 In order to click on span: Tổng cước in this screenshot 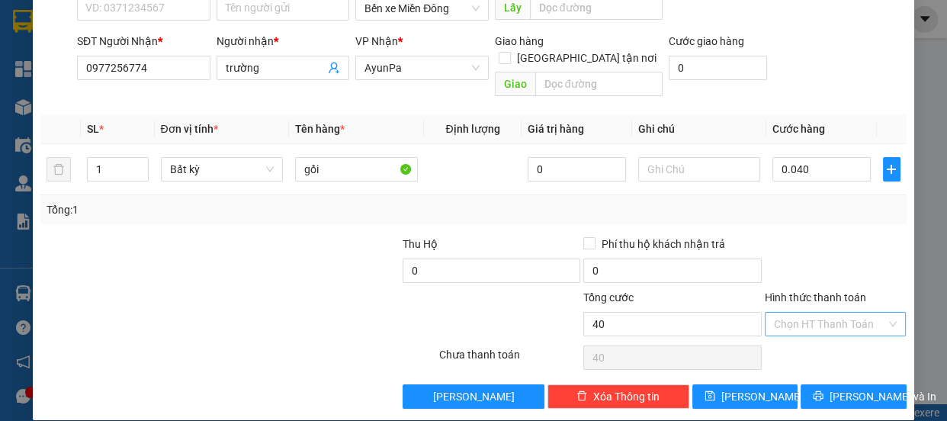, I will do `click(608, 297)`.